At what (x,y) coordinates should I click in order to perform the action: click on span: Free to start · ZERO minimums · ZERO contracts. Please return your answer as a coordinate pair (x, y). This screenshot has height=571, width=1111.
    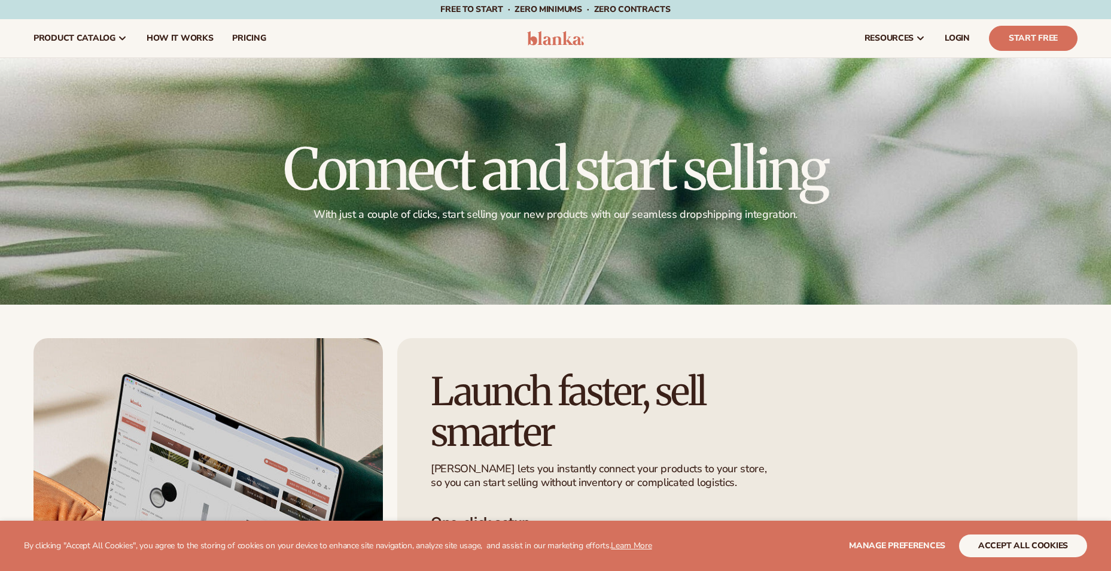
    Looking at the image, I should click on (555, 9).